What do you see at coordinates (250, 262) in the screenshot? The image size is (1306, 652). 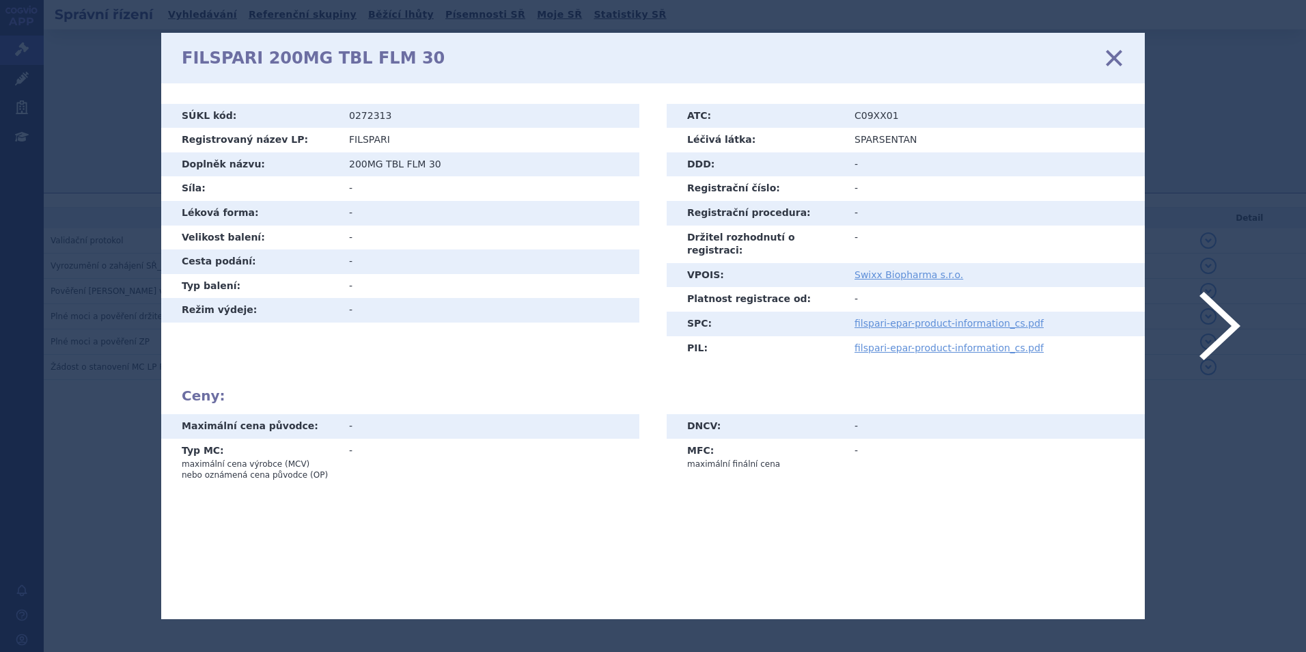 I see `th: Cesta podání:` at bounding box center [250, 262].